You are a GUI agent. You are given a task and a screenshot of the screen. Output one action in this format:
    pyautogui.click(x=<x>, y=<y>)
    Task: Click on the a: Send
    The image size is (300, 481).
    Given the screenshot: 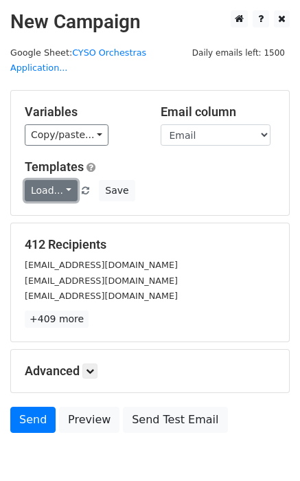 What is the action you would take?
    pyautogui.click(x=33, y=420)
    